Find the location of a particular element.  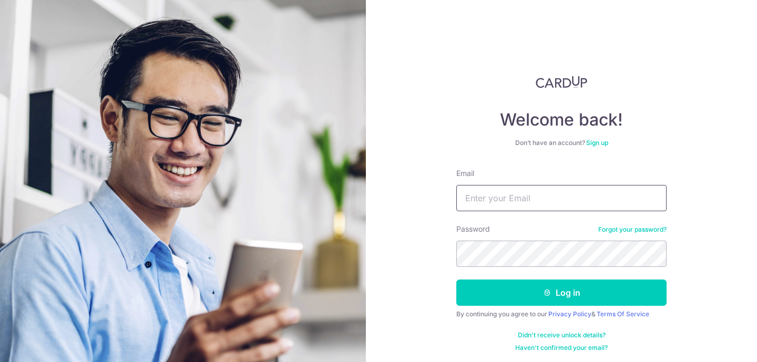

a: Terms Of Service is located at coordinates (623, 314).